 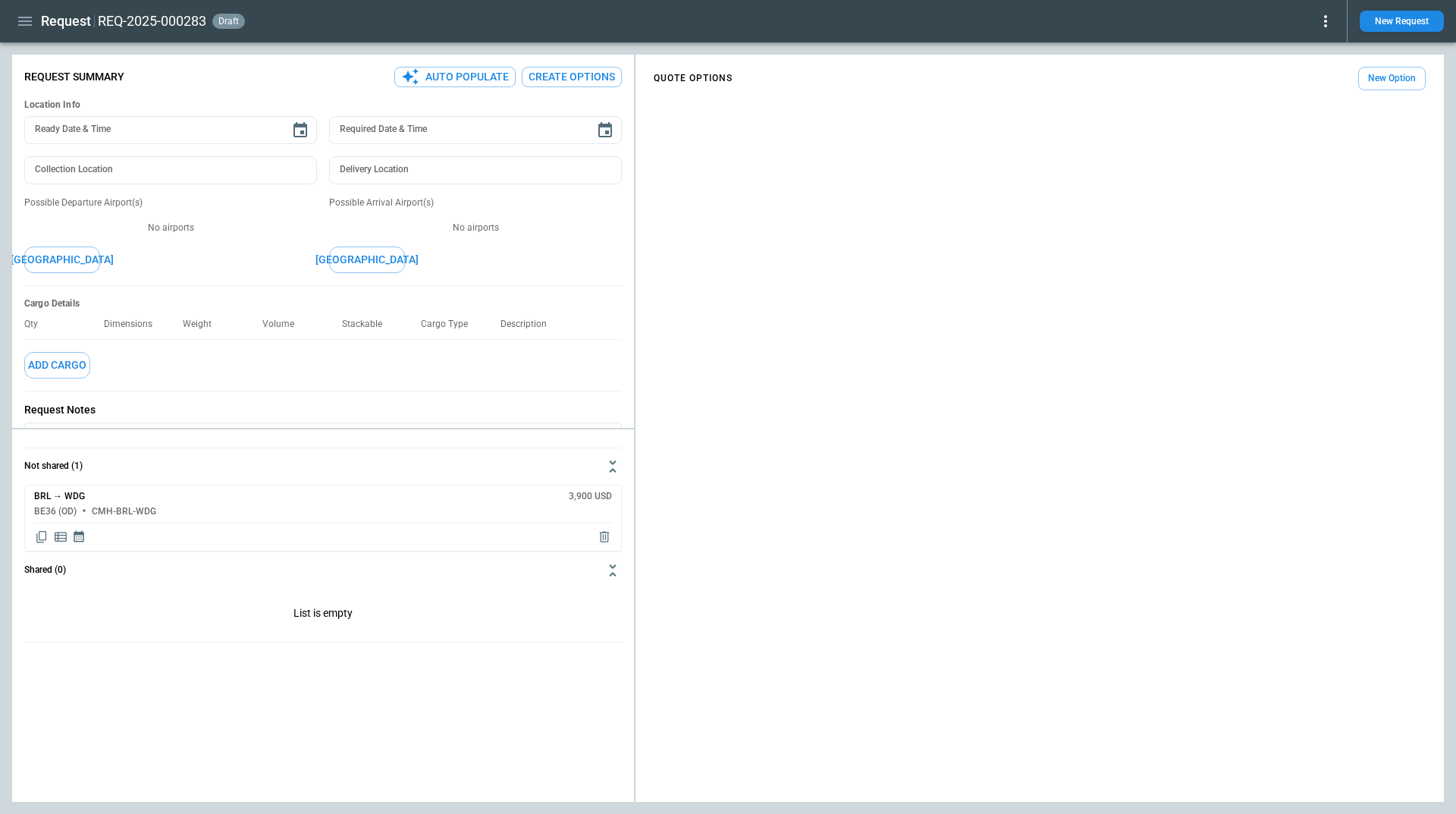 I want to click on p: Stackable, so click(x=368, y=324).